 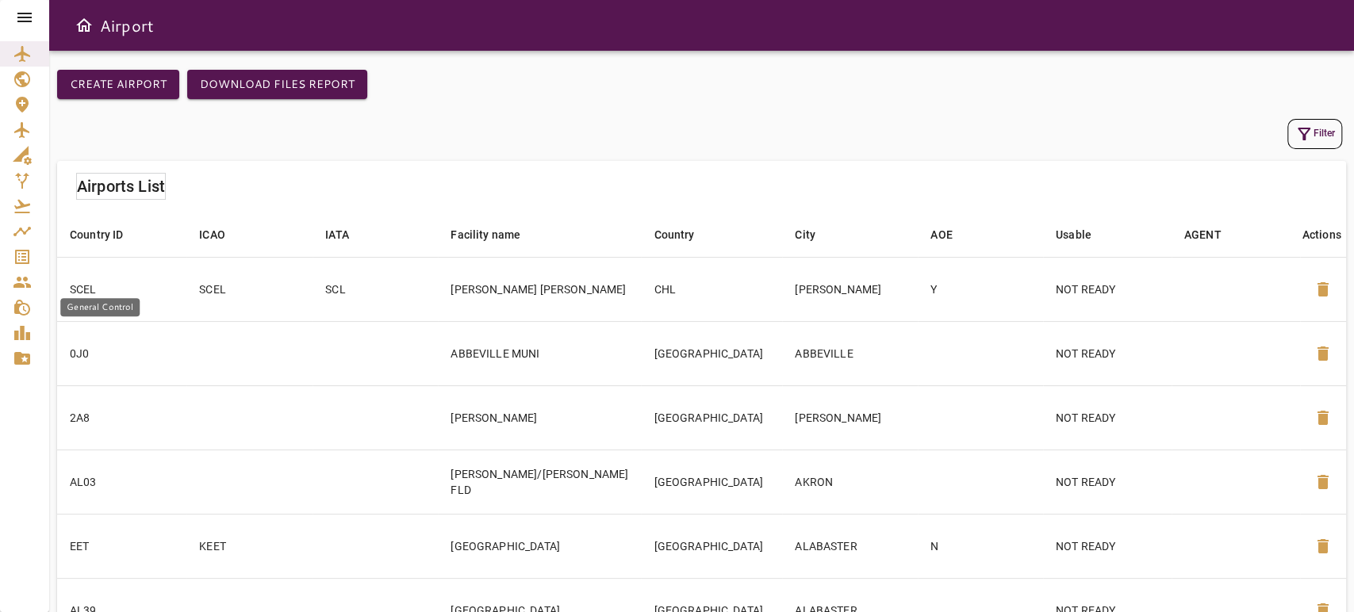 I want to click on span: Country ID, so click(x=107, y=235).